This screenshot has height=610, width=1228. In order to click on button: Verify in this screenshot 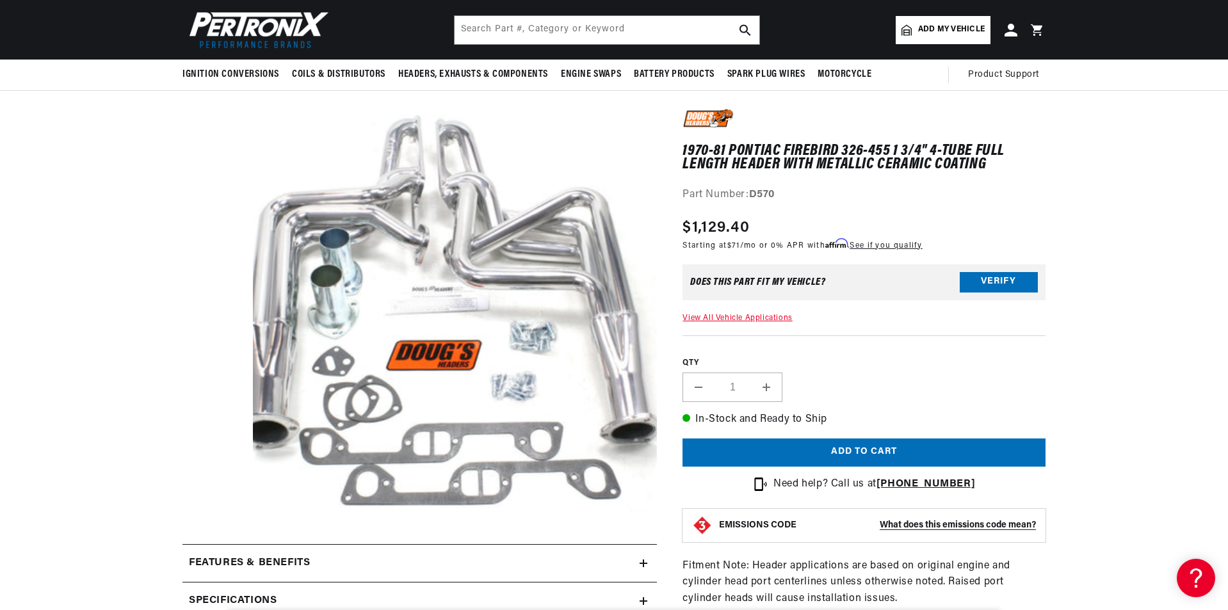, I will do `click(999, 282)`.